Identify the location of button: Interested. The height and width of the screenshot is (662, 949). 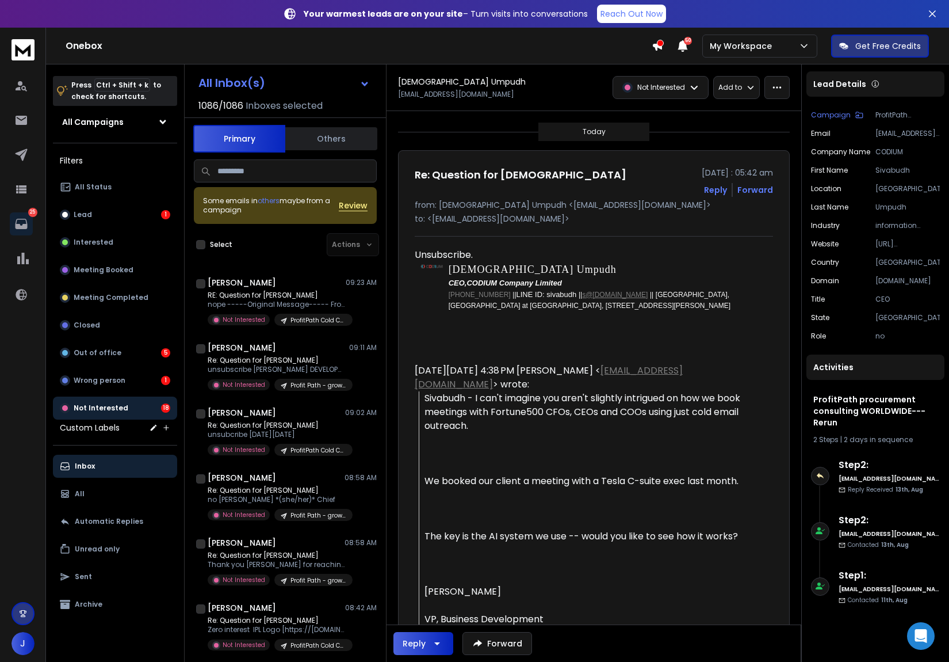
(115, 242).